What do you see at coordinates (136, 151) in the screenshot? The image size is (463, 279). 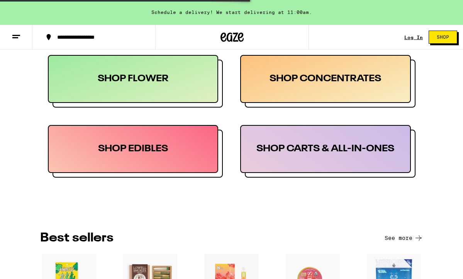 I see `button: SHOP EDIBLES` at bounding box center [136, 151].